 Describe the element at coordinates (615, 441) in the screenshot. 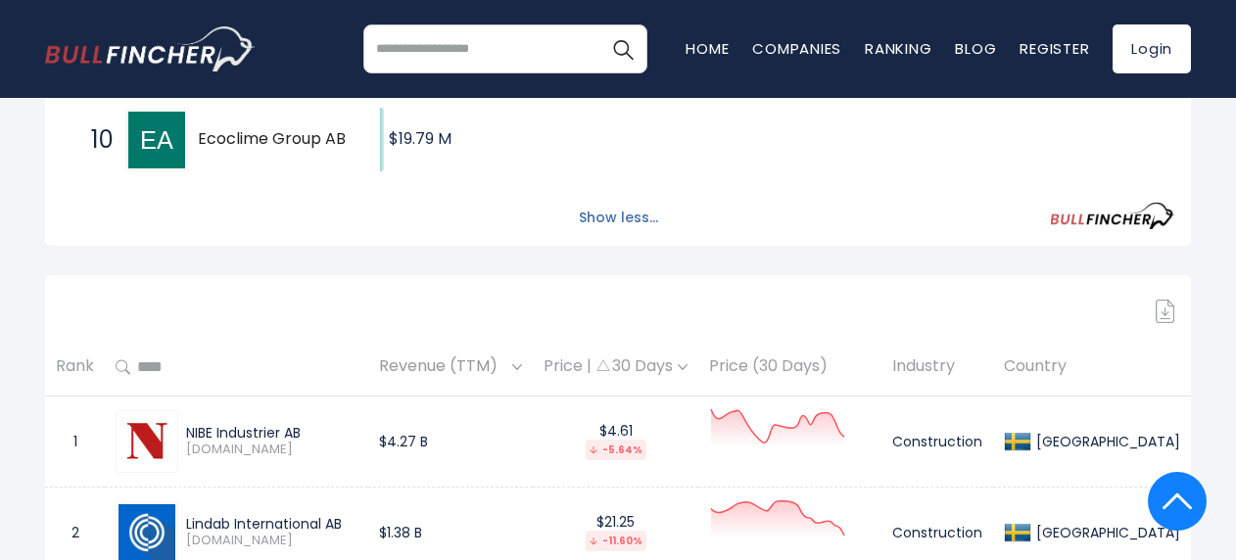

I see `div: $4.61` at that location.